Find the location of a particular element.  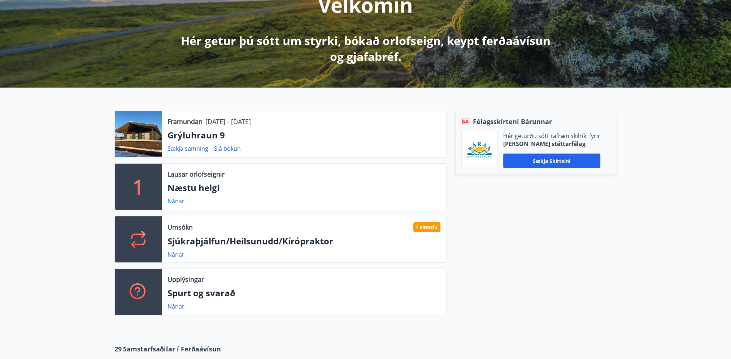

p: Framundan is located at coordinates (185, 122).